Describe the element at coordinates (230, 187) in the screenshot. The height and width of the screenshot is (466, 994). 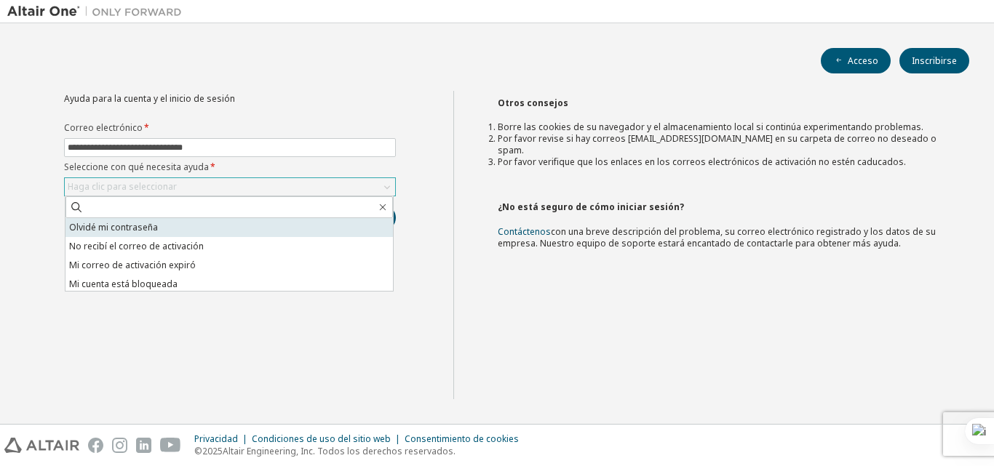
I see `div: Haga clic para seleccionar` at that location.